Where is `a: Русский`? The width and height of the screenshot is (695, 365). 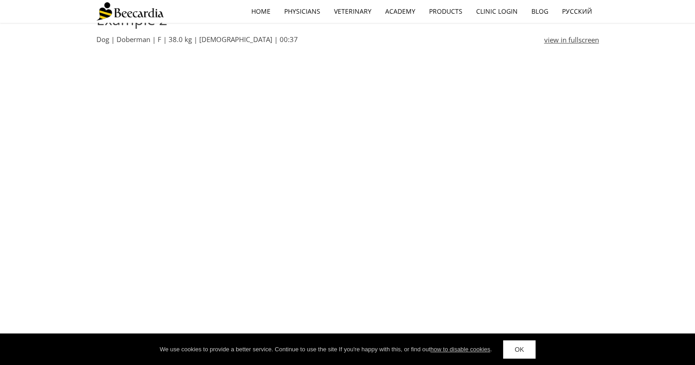
a: Русский is located at coordinates (577, 11).